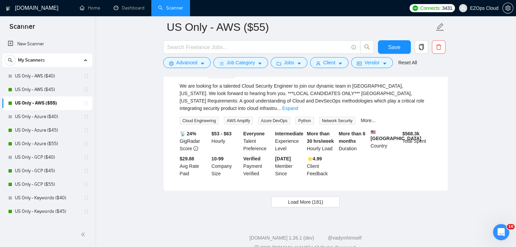 This screenshot has width=516, height=247. I want to click on div: Avg Rate Paid, so click(194, 166).